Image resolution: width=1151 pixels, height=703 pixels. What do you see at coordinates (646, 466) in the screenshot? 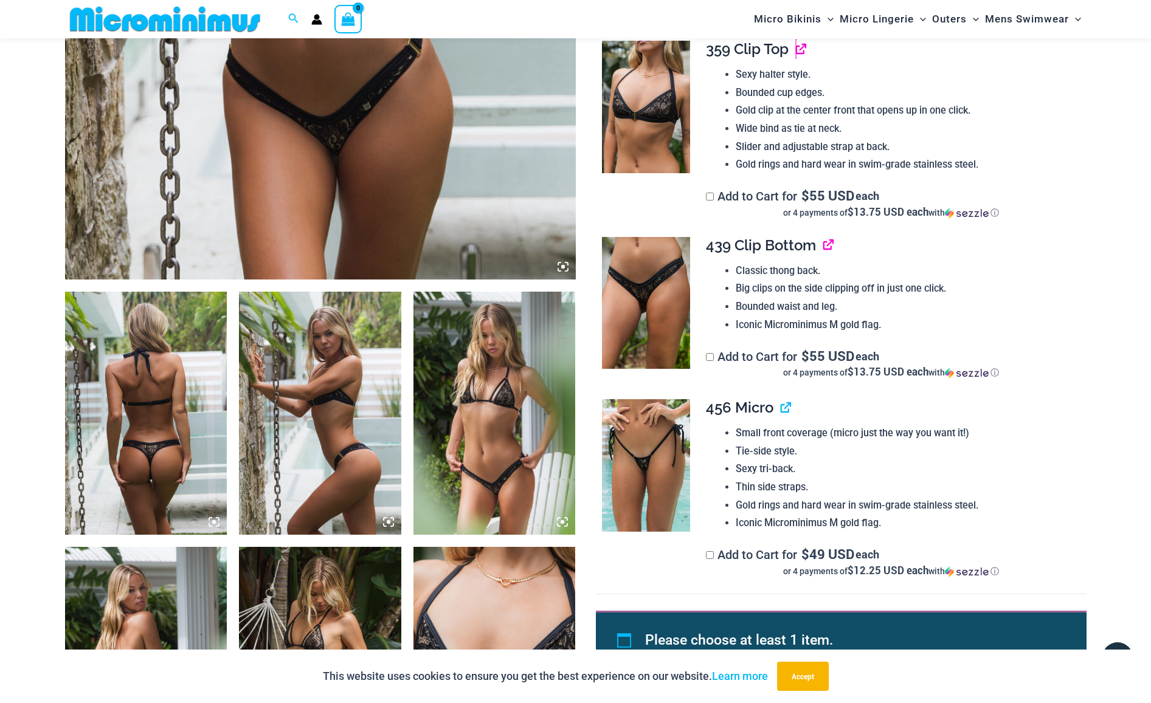
I see `a: Highway Robbery Black Gold 456 Micro` at bounding box center [646, 466].